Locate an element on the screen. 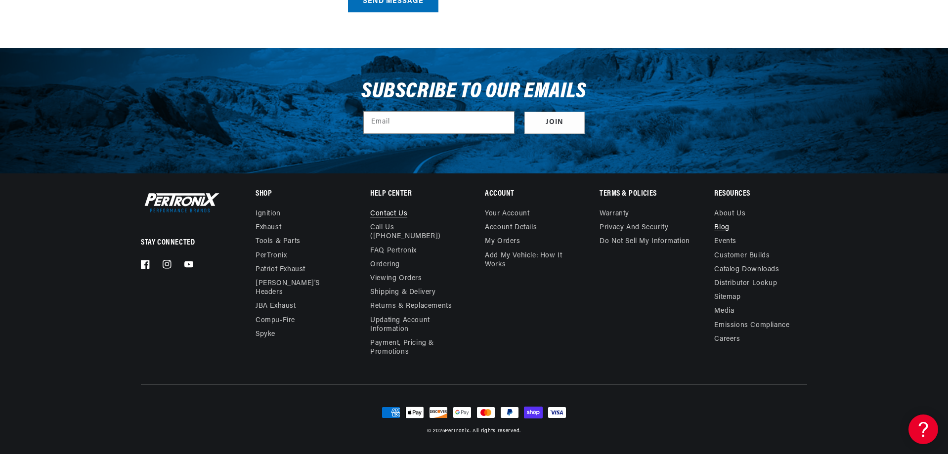 Image resolution: width=948 pixels, height=454 pixels. a: Spyke is located at coordinates (265, 335).